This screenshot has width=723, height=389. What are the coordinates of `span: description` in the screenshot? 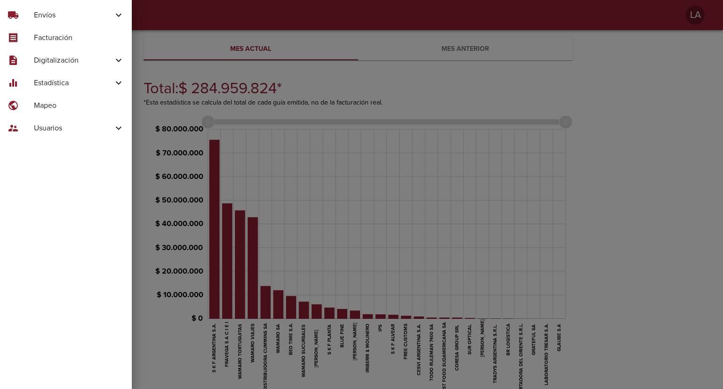 It's located at (13, 60).